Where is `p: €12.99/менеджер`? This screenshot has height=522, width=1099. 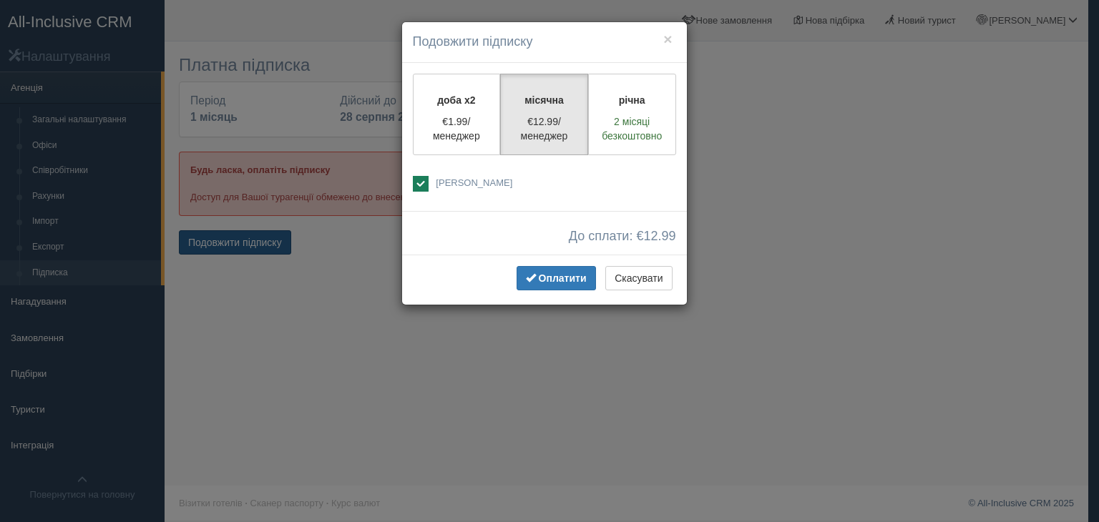
p: €12.99/менеджер is located at coordinates (544, 129).